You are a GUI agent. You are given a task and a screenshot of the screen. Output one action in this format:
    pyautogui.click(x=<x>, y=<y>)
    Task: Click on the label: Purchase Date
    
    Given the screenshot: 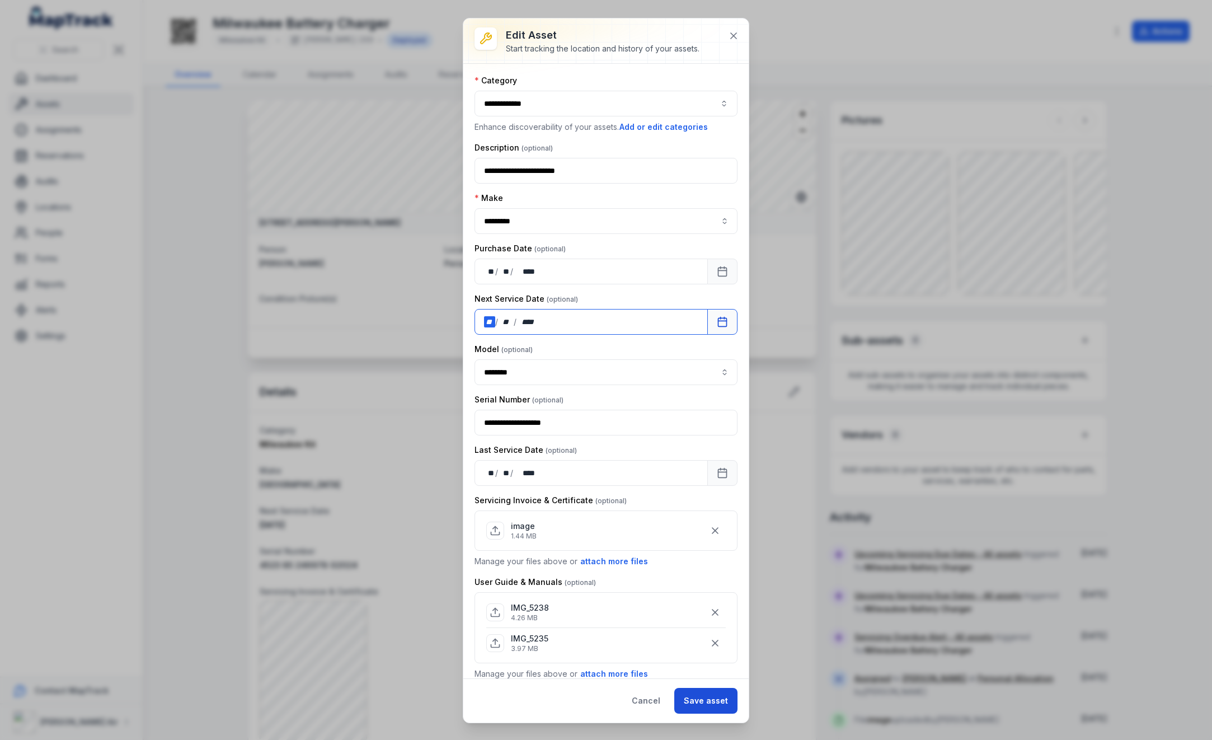 What is the action you would take?
    pyautogui.click(x=520, y=248)
    